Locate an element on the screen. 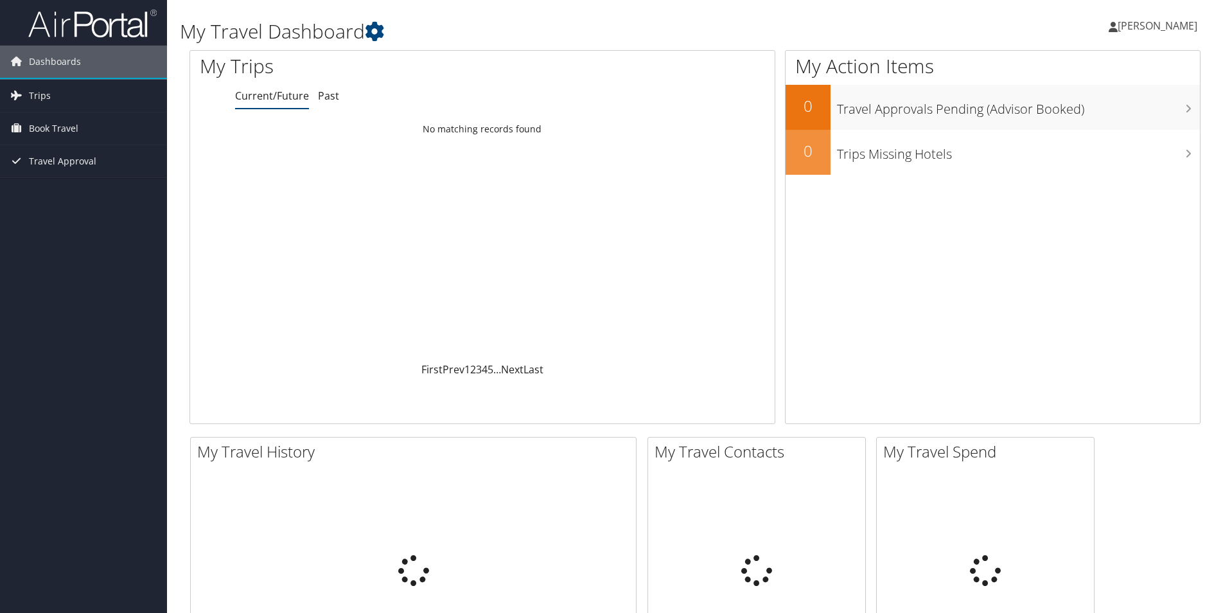 This screenshot has width=1223, height=613. a: Current/Future is located at coordinates (272, 96).